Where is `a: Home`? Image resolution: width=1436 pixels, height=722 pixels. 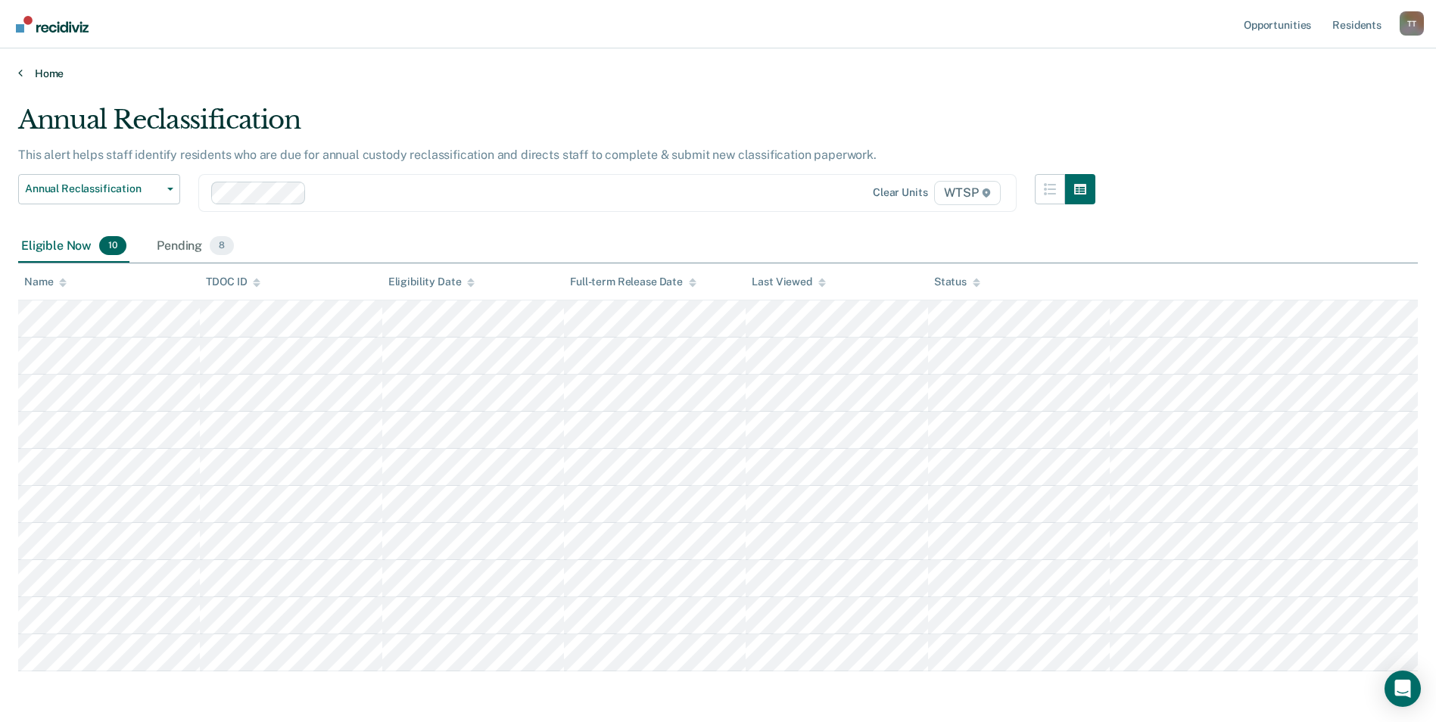
a: Home is located at coordinates (718, 73).